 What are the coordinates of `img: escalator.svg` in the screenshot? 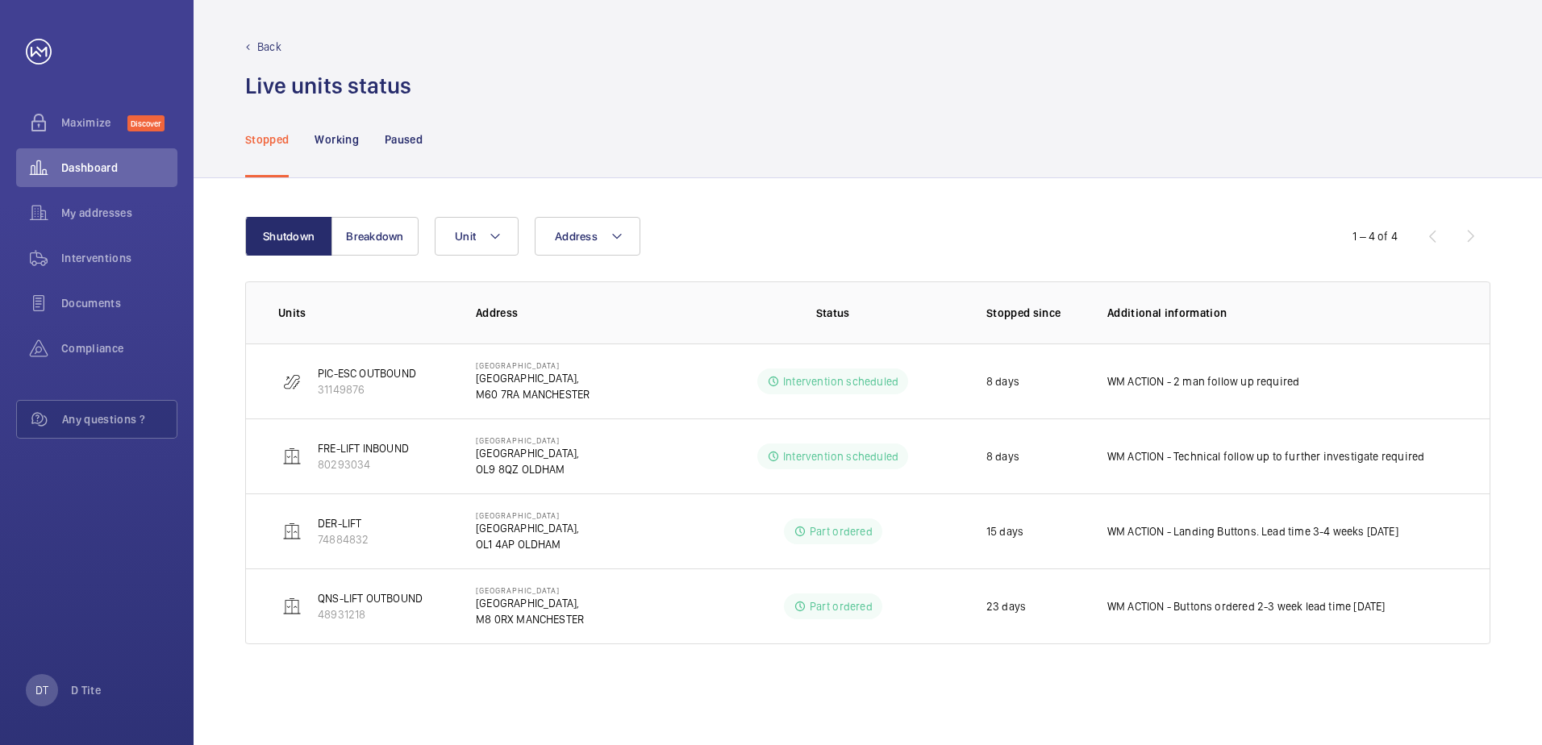 It's located at (292, 381).